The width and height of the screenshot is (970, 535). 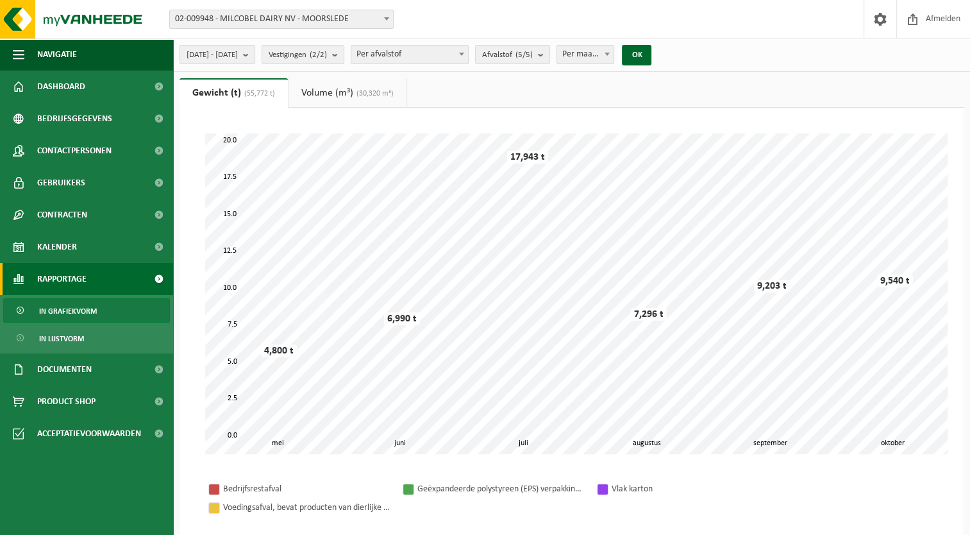 What do you see at coordinates (512, 54) in the screenshot?
I see `button: Afvalstof(5/5)` at bounding box center [512, 54].